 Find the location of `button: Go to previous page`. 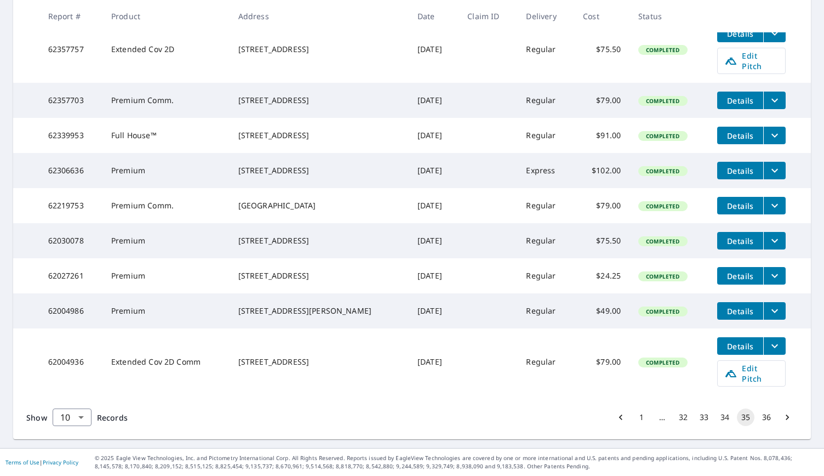

button: Go to previous page is located at coordinates (621, 417).